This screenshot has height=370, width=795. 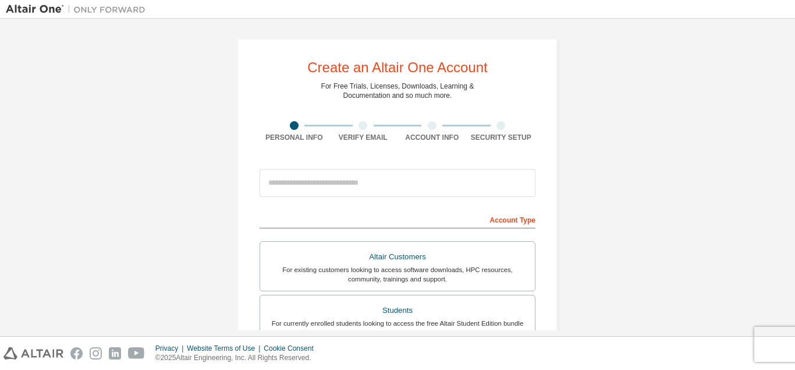 I want to click on div: Verify Email, so click(x=363, y=137).